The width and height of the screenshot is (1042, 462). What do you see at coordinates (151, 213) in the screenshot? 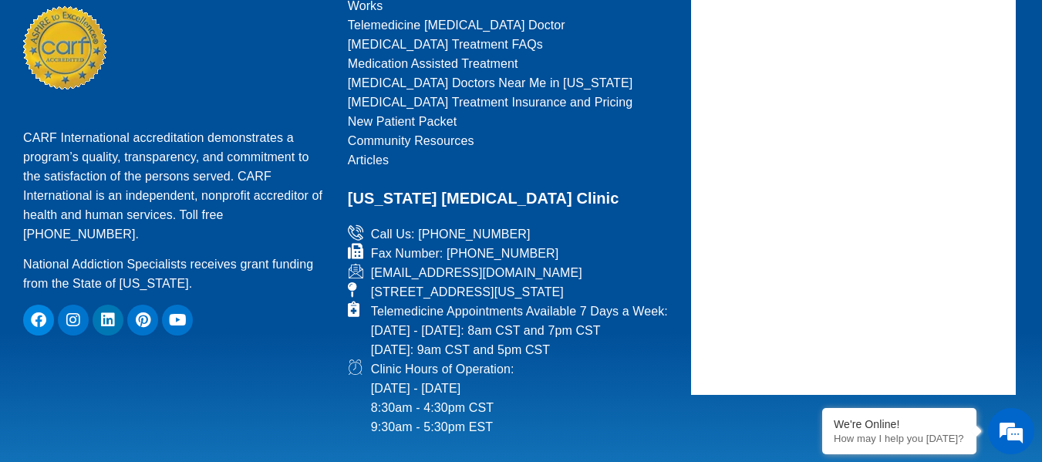
I see `span: We're online!` at bounding box center [151, 213].